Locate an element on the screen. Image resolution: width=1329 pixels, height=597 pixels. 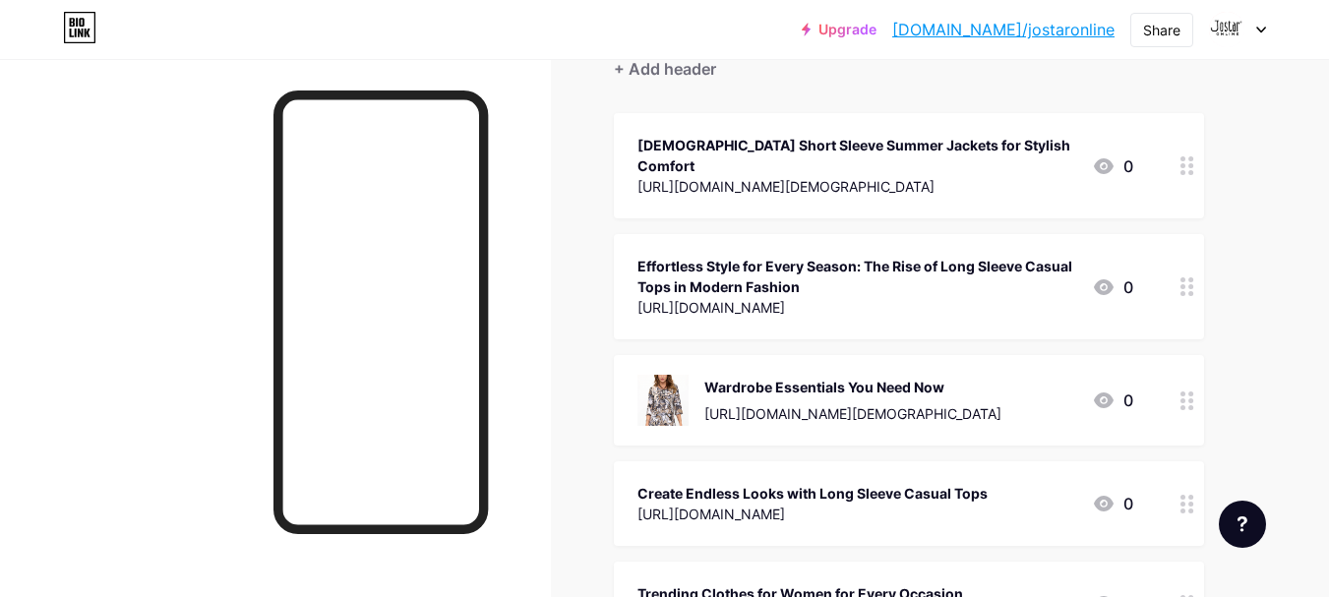
div: + Add header is located at coordinates (665, 69).